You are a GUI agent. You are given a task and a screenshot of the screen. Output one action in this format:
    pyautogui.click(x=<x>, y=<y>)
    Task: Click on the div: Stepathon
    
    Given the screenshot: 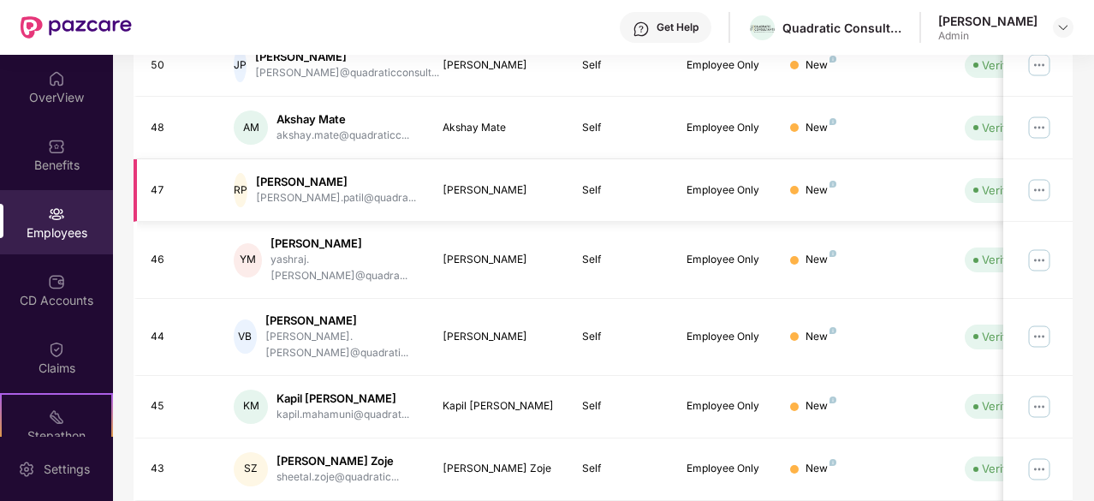 What is the action you would take?
    pyautogui.click(x=57, y=436)
    